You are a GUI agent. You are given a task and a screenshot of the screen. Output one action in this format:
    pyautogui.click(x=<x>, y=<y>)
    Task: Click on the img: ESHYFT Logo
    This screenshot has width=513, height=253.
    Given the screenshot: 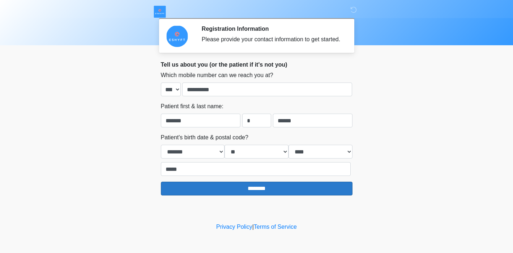 What is the action you would take?
    pyautogui.click(x=160, y=12)
    